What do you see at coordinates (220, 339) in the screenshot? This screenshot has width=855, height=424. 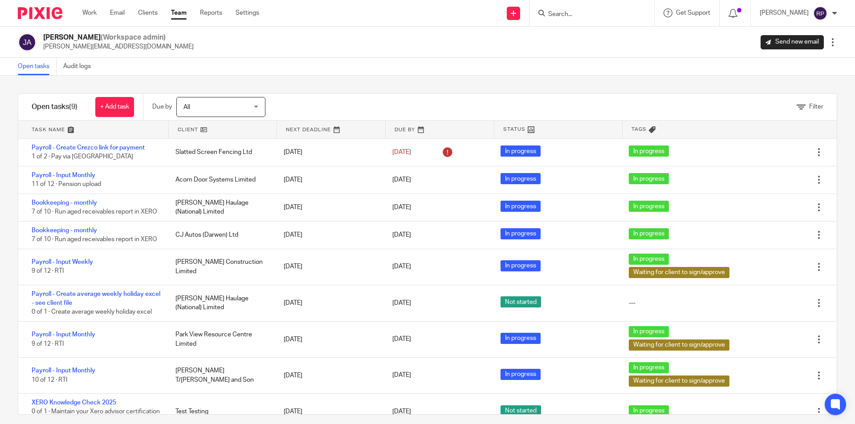 I see `div: Park View Resource Centre Limited` at bounding box center [220, 339].